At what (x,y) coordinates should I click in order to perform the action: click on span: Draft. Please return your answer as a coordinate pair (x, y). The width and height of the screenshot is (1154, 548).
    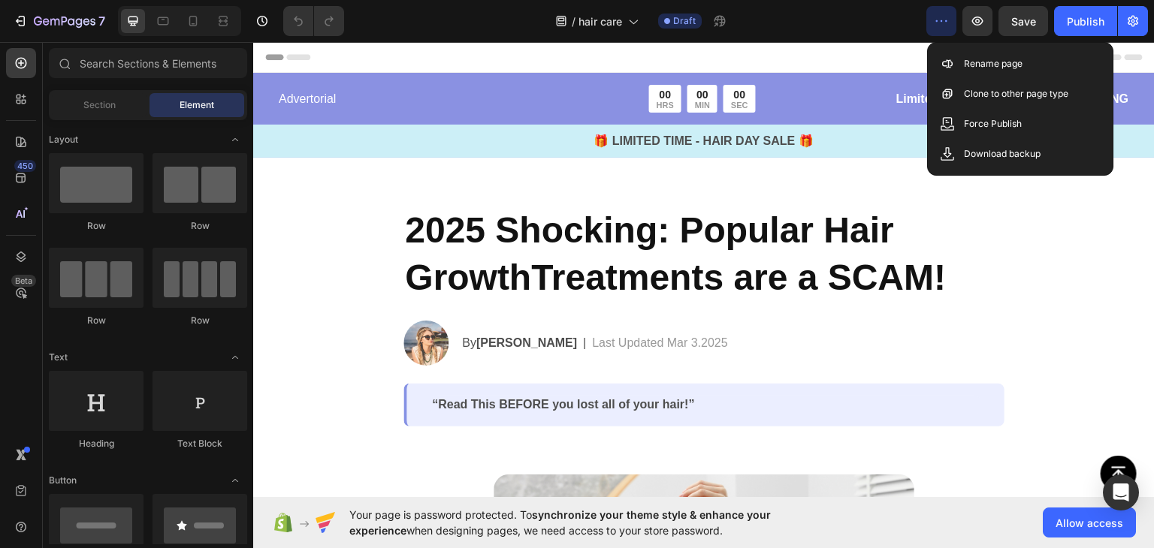
    Looking at the image, I should click on (684, 21).